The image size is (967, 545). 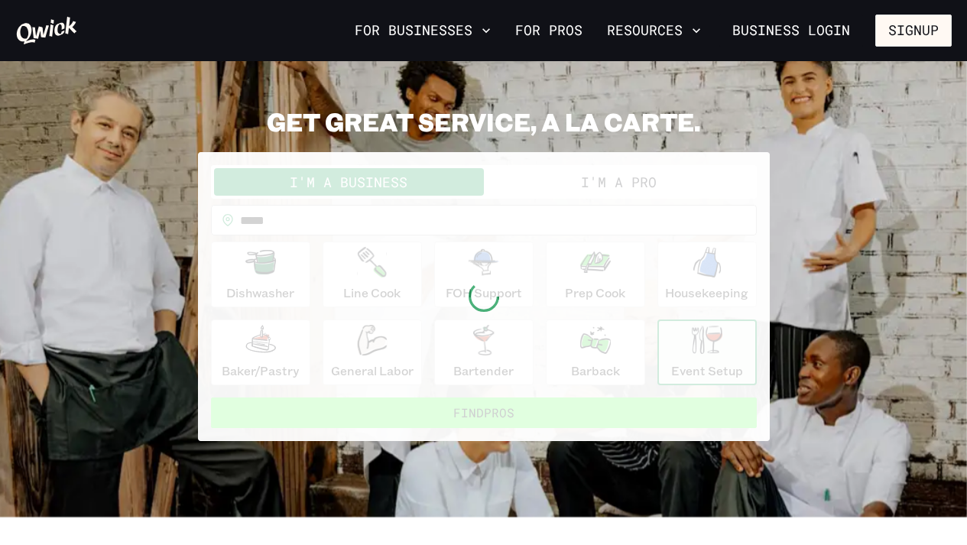 I want to click on button: Resources, so click(x=654, y=31).